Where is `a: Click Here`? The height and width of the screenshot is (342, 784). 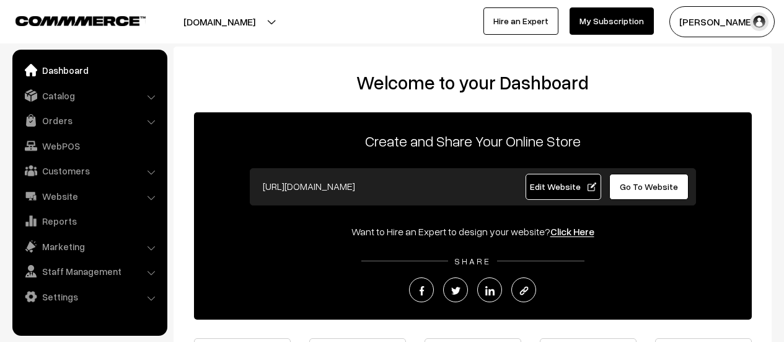 a: Click Here is located at coordinates (572, 231).